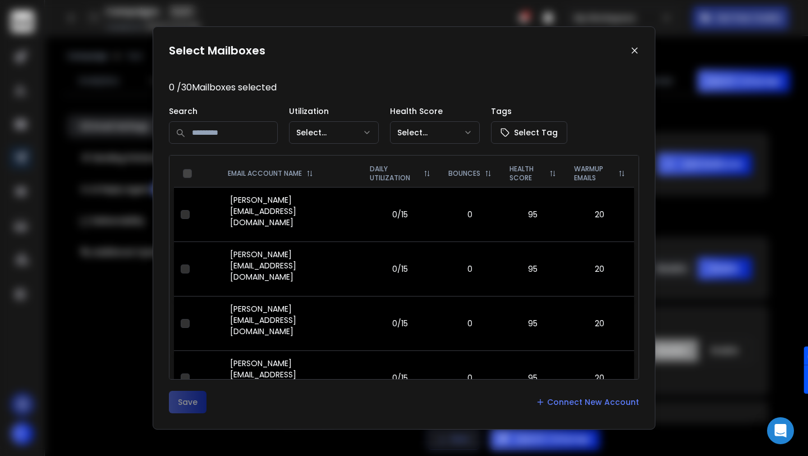 Image resolution: width=808 pixels, height=456 pixels. What do you see at coordinates (529, 132) in the screenshot?
I see `button: Select Tag` at bounding box center [529, 132].